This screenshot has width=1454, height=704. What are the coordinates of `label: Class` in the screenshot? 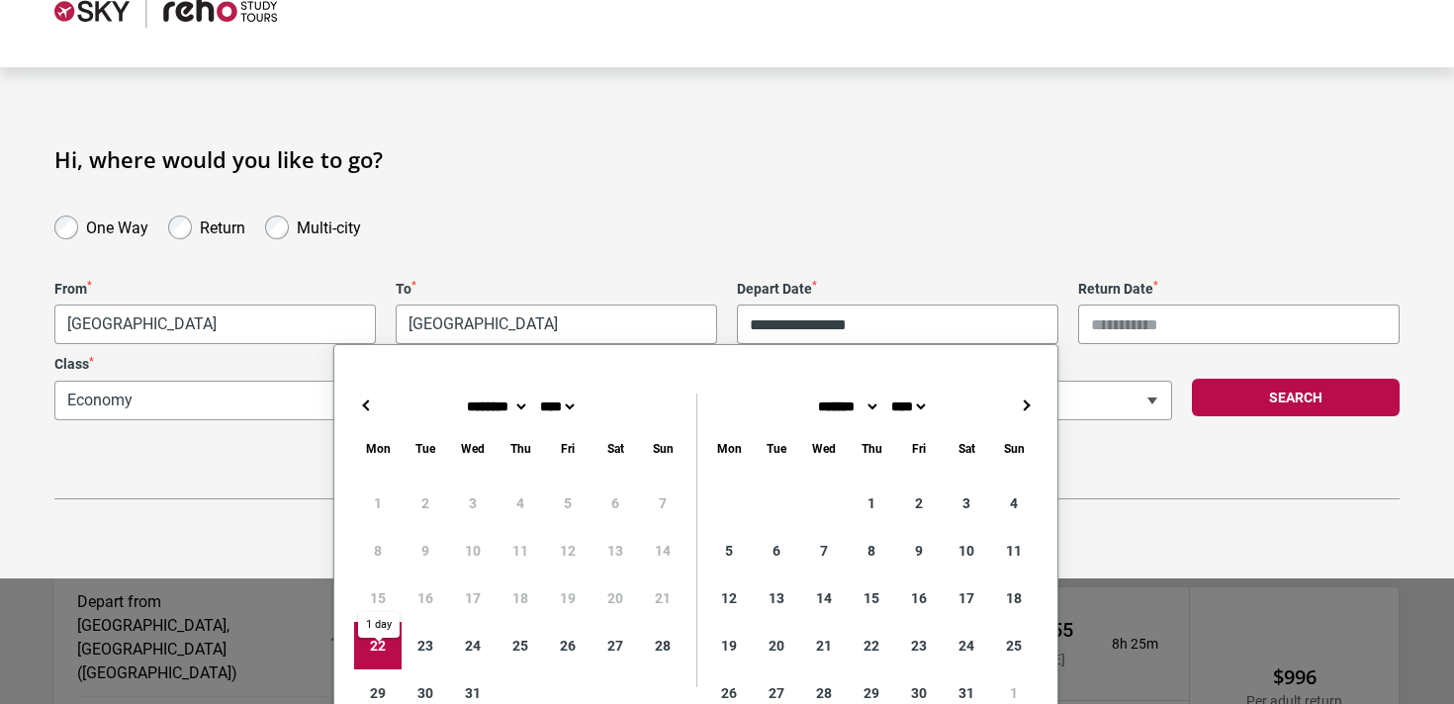 It's located at (328, 364).